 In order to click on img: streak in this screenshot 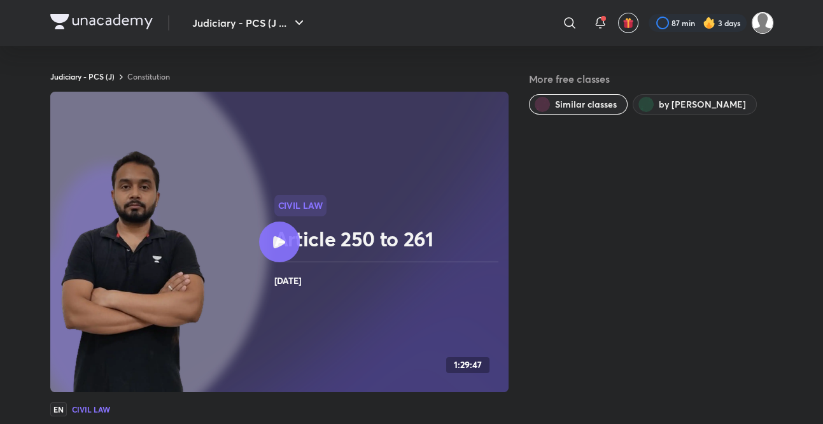, I will do `click(709, 23)`.